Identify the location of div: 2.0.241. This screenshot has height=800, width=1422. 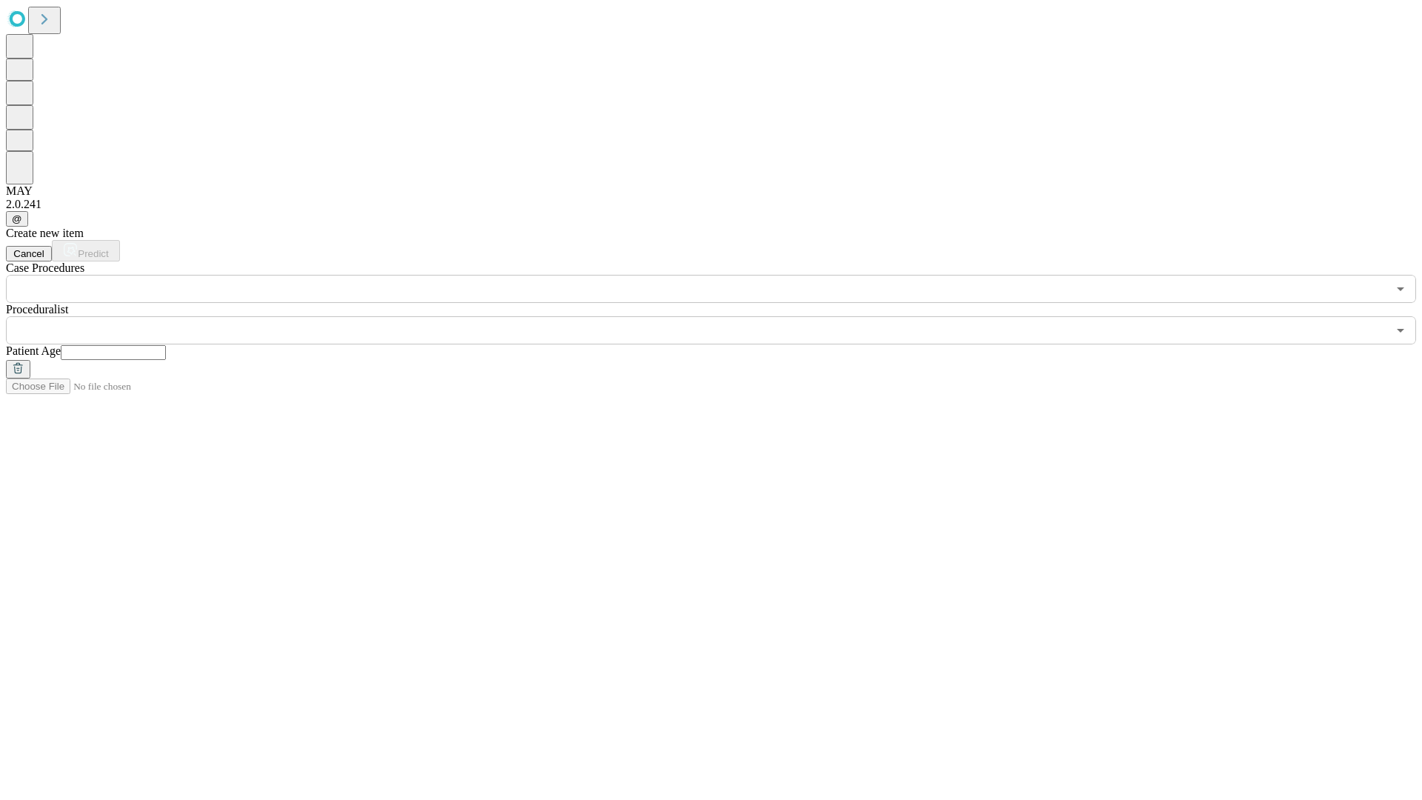
(711, 204).